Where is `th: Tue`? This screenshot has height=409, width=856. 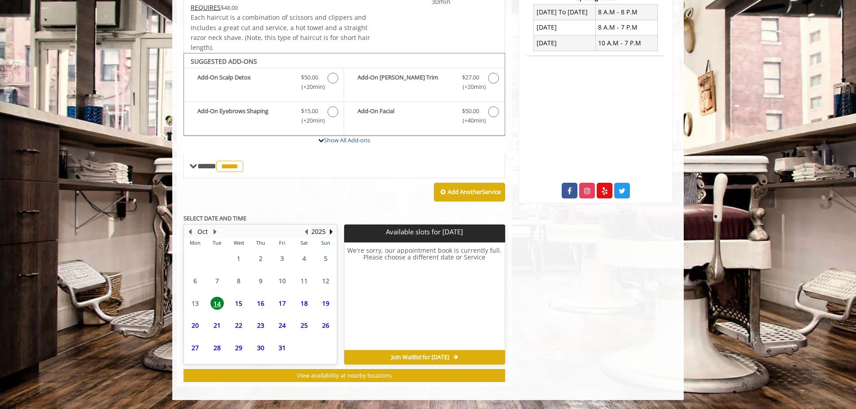 th: Tue is located at coordinates (217, 243).